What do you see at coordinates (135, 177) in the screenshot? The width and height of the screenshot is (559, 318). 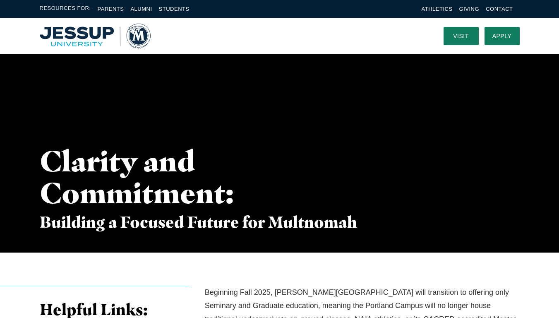 I see `h1: Clarity and Commitment:` at bounding box center [135, 177].